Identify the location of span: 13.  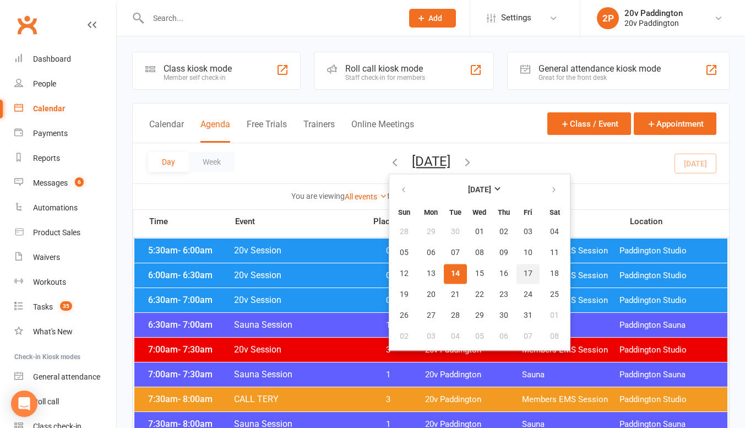
(431, 274).